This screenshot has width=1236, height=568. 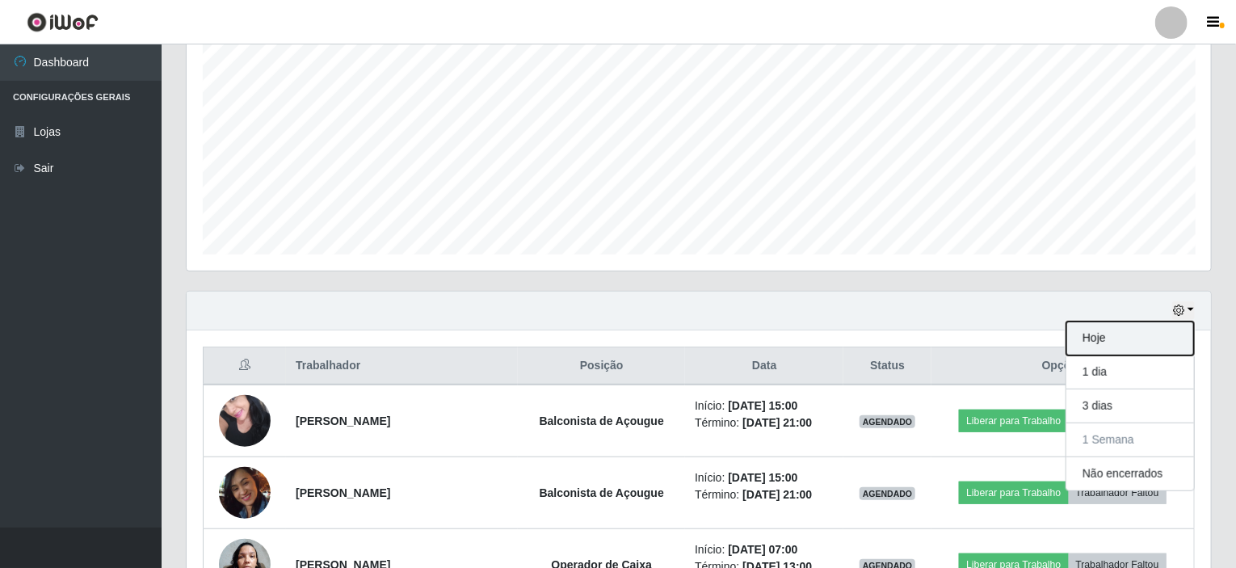 I want to click on button: 1 Semana, so click(x=1131, y=440).